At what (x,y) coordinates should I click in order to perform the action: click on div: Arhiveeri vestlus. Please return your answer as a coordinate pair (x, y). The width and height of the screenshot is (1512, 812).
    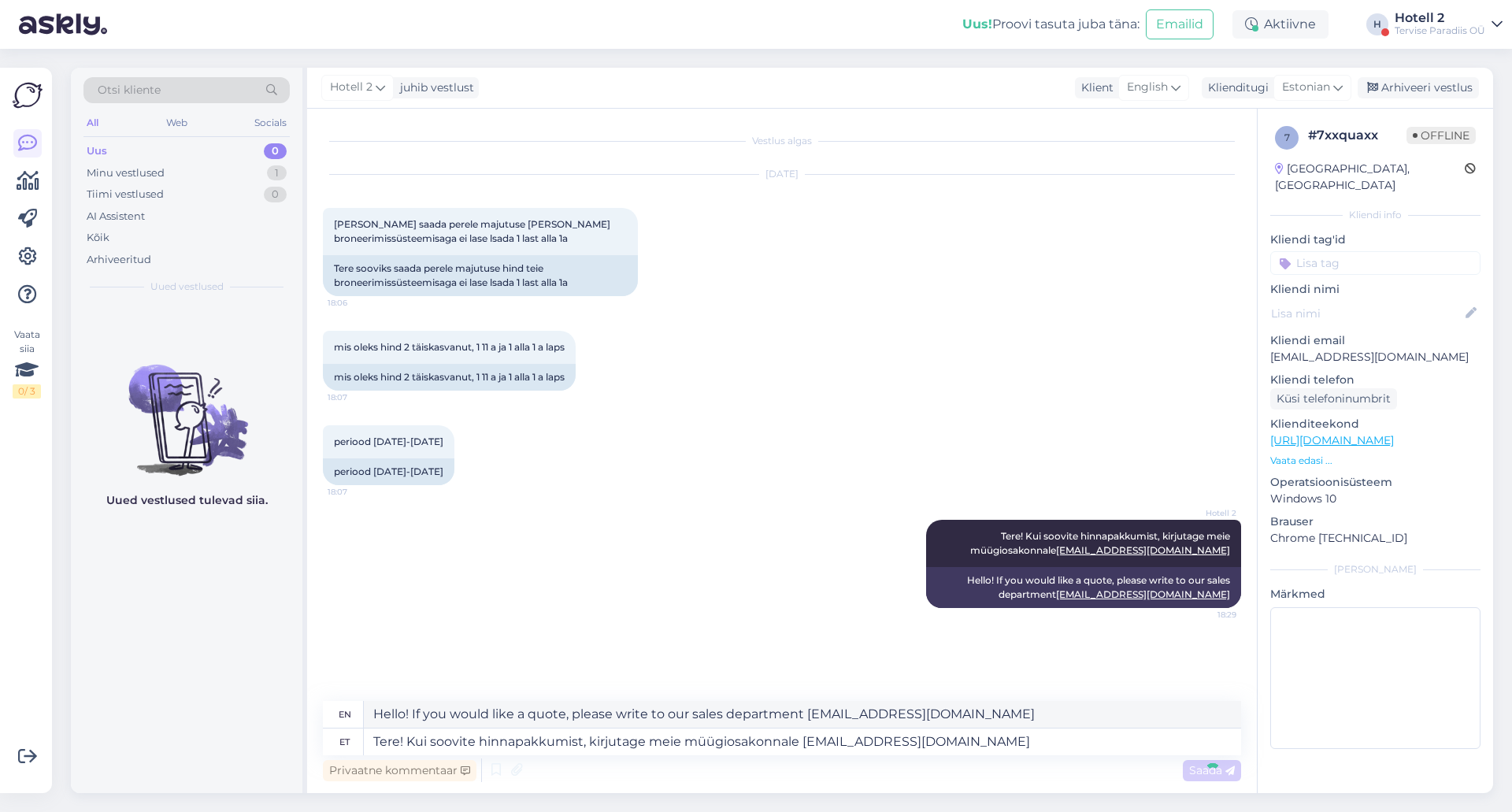
    Looking at the image, I should click on (1418, 87).